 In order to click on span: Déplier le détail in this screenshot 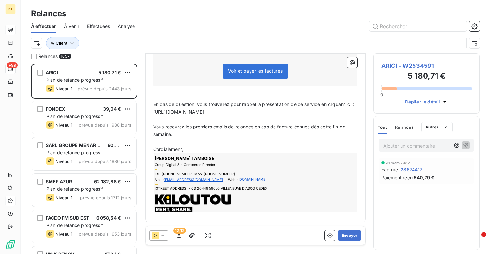, I will do `click(423, 102)`.